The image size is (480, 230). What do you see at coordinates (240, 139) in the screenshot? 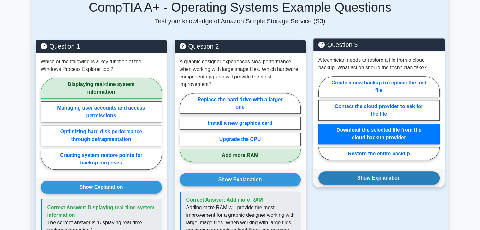
I see `label: Upgrade the CPU` at bounding box center [240, 139].